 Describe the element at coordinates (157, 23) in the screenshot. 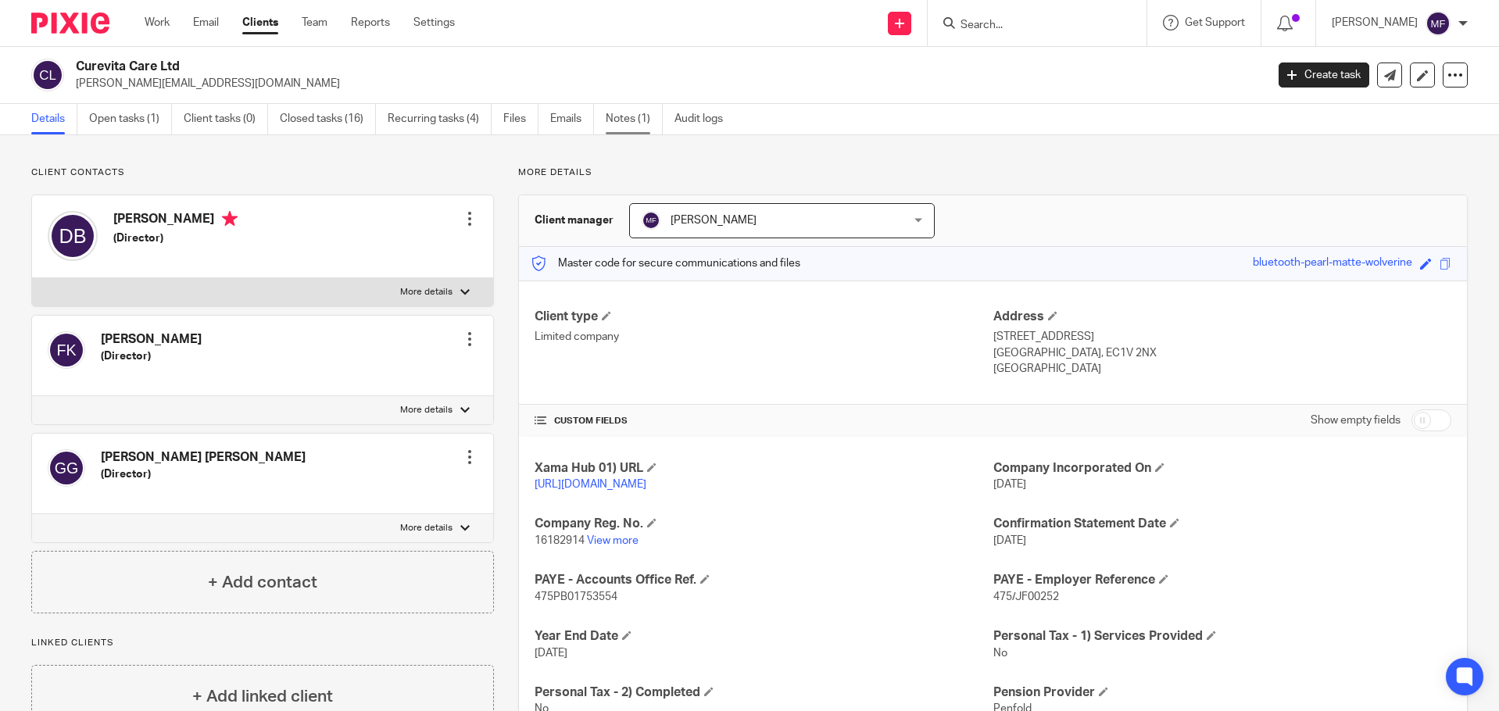

I see `a: Work` at that location.